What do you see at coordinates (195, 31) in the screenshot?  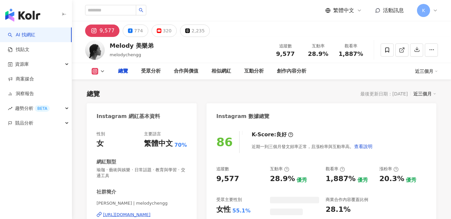 I see `button: 2,235` at bounding box center [195, 31].